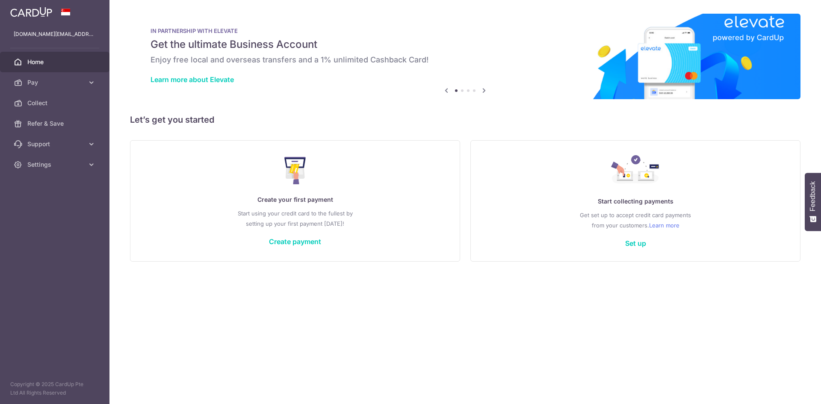  What do you see at coordinates (813, 202) in the screenshot?
I see `button: Feedback - Show survey` at bounding box center [813, 202].